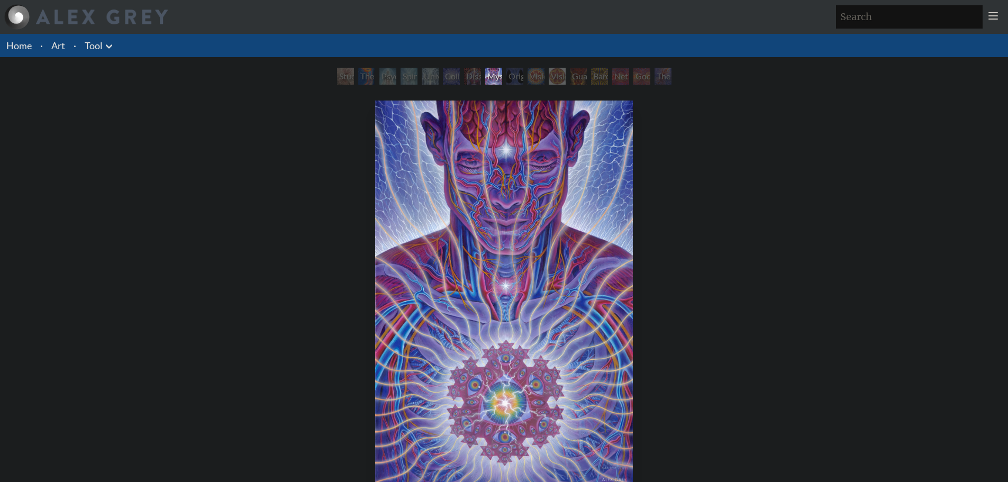  What do you see at coordinates (642, 76) in the screenshot?
I see `div: Godself` at bounding box center [642, 76].